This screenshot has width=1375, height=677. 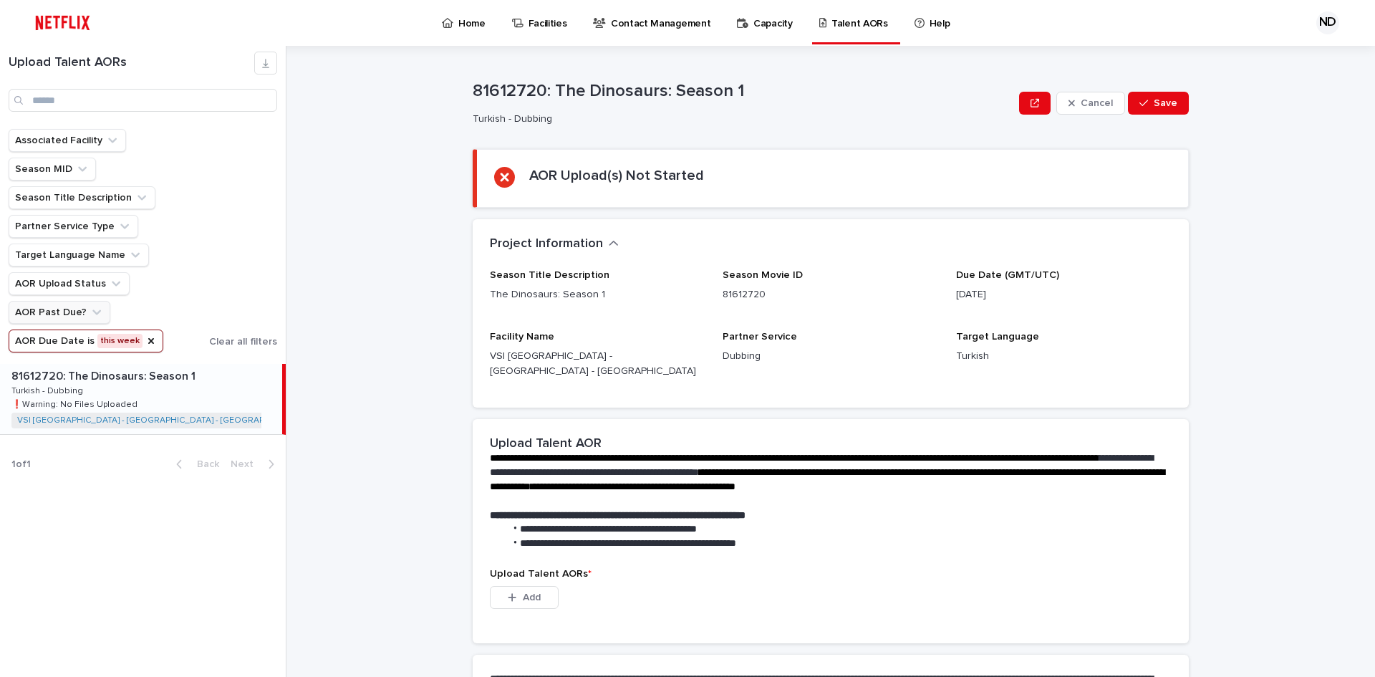 I want to click on button: Add, so click(x=524, y=597).